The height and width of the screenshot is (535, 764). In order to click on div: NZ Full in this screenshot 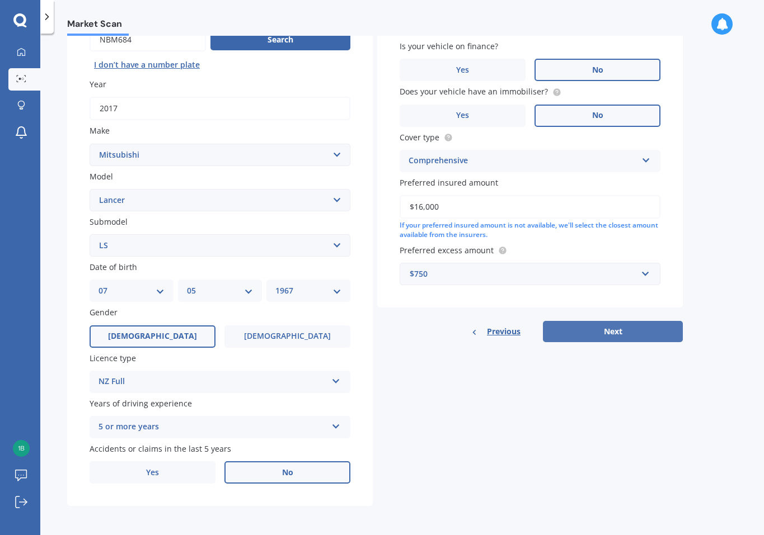, I will do `click(213, 382)`.